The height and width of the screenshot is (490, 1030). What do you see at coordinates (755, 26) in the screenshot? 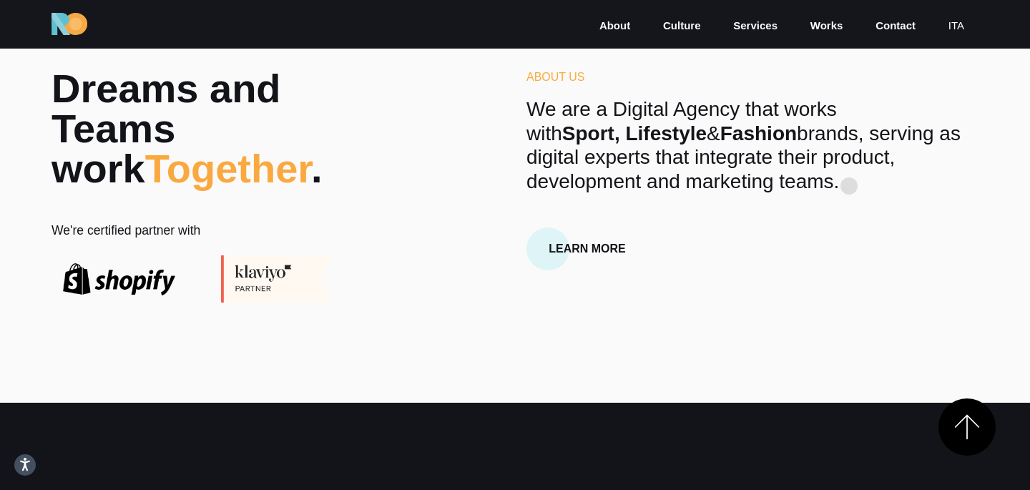
I see `a: Services` at bounding box center [755, 26].